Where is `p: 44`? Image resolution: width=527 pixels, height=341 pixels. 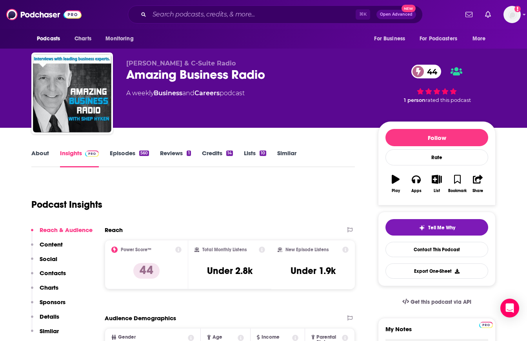
p: 44 is located at coordinates (146, 271).